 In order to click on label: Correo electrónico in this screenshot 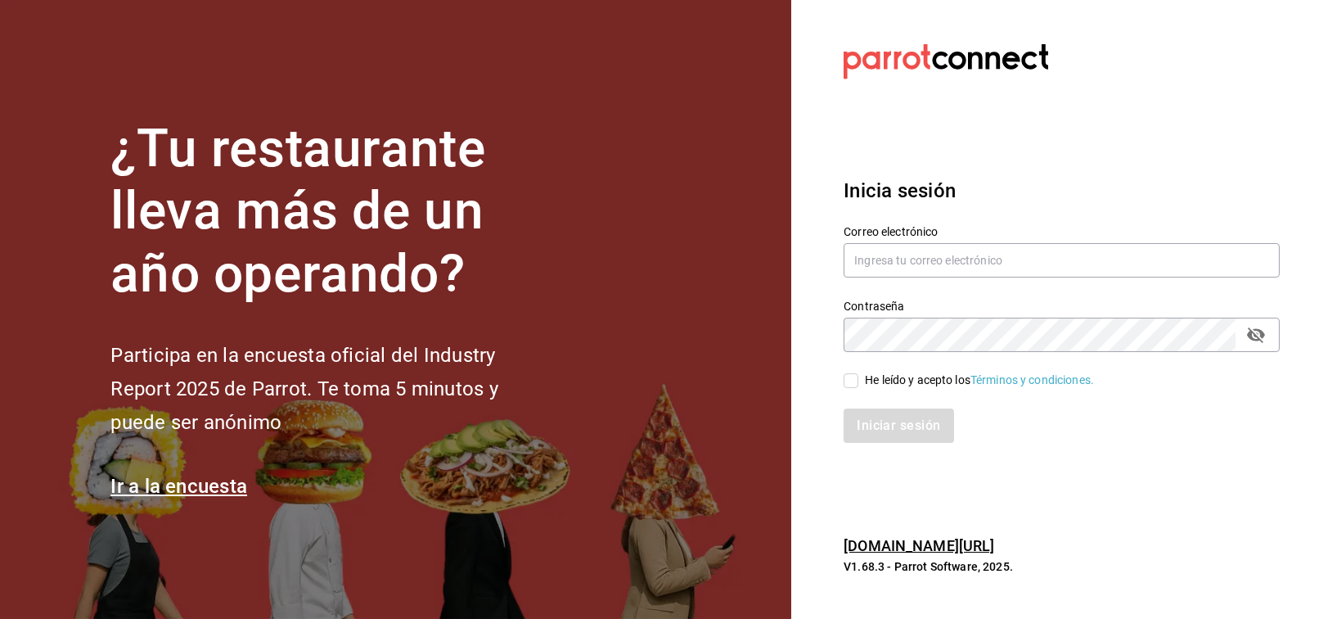, I will do `click(1061, 232)`.